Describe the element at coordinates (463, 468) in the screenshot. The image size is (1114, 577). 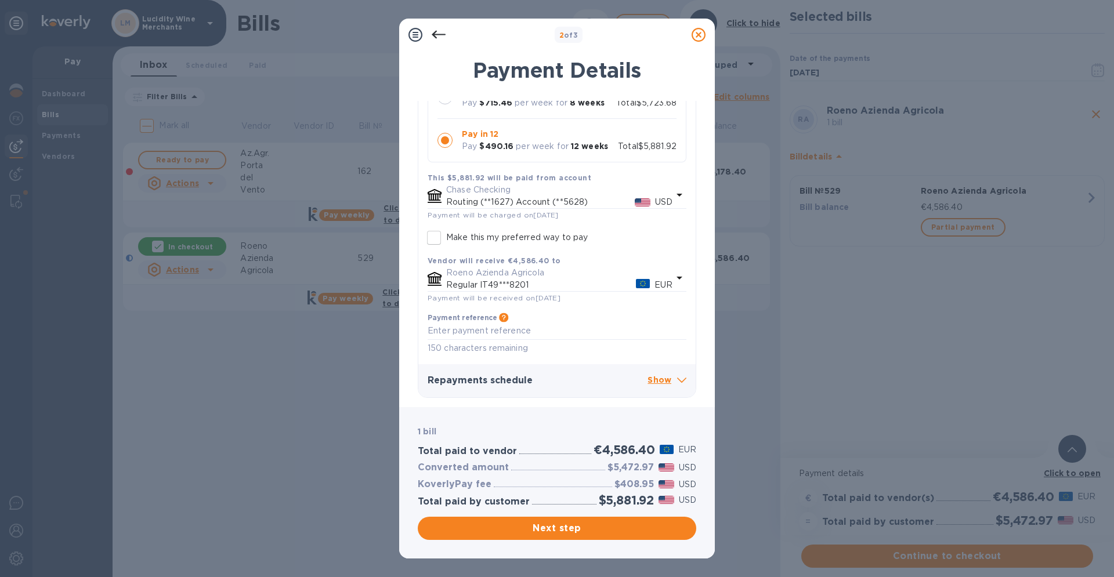
I see `h3: Converted amount` at that location.